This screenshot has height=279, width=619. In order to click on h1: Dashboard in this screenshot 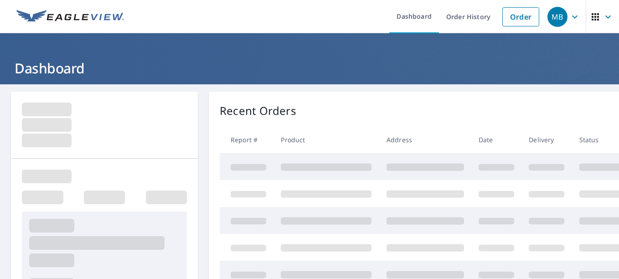, I will do `click(309, 68)`.